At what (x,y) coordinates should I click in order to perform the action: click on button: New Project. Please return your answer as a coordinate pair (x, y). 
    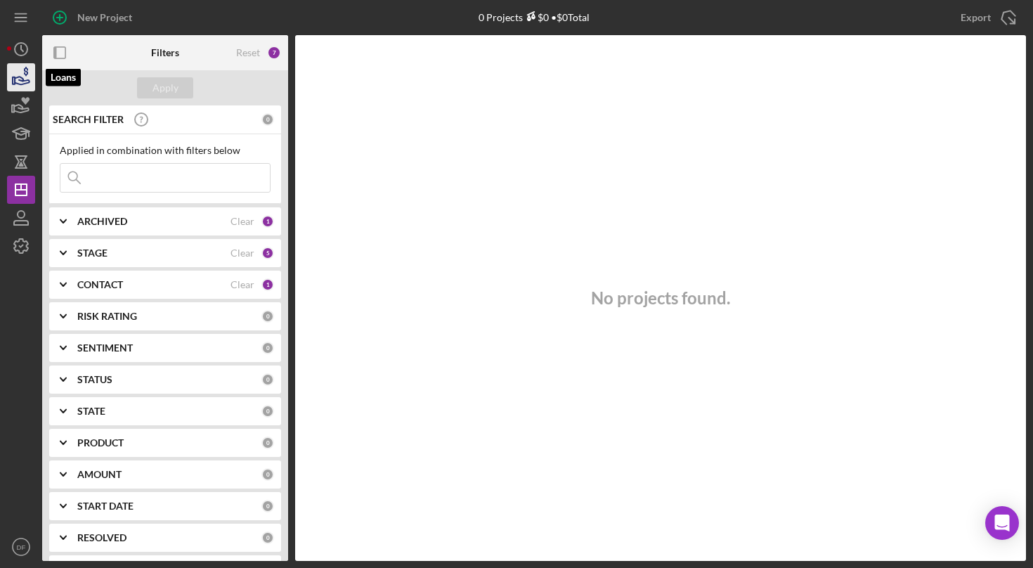
    Looking at the image, I should click on (94, 18).